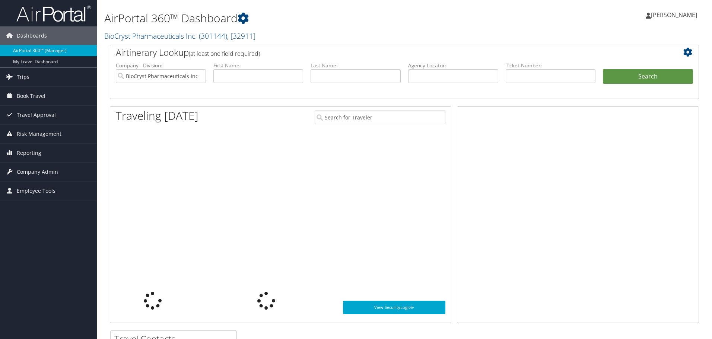  What do you see at coordinates (37, 172) in the screenshot?
I see `span: Company Admin` at bounding box center [37, 172].